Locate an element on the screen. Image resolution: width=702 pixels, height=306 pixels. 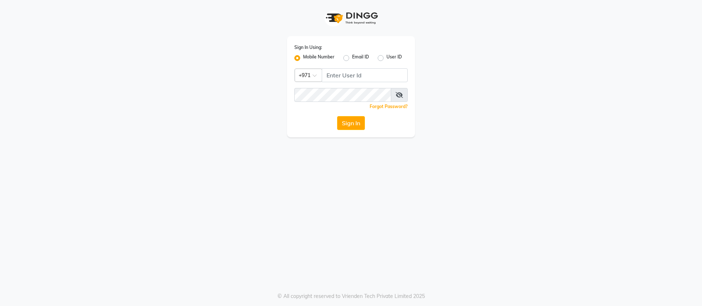
label: Mobile Number is located at coordinates (319, 58).